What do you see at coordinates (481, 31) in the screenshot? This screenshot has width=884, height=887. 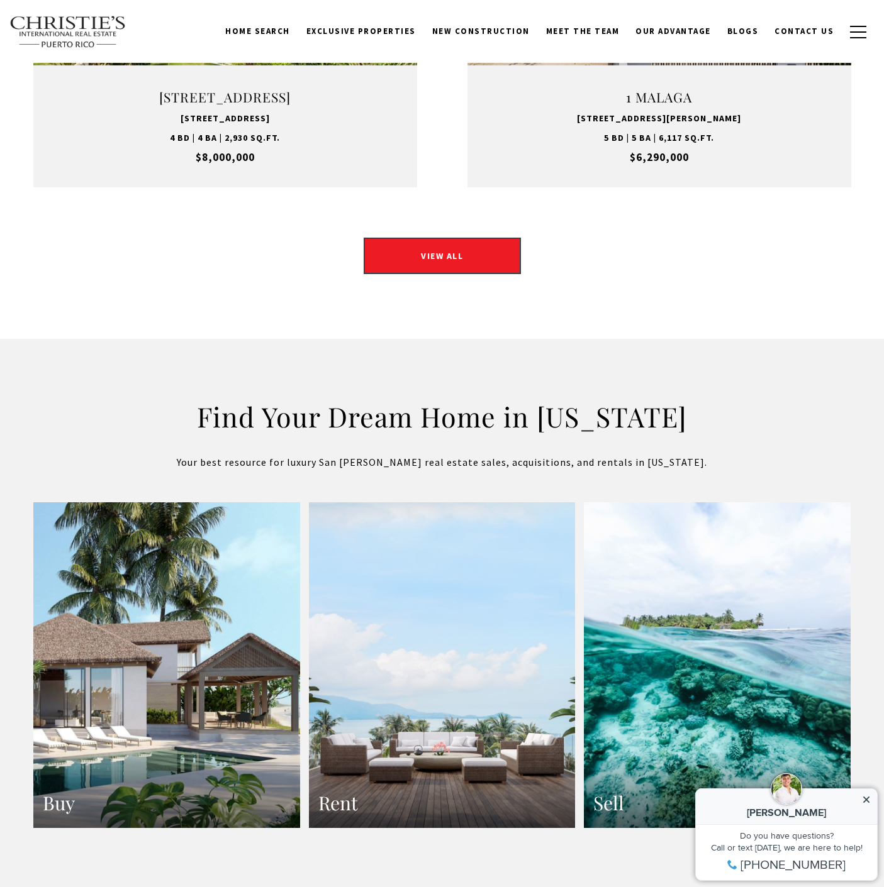 I see `span: New Construction` at bounding box center [481, 31].